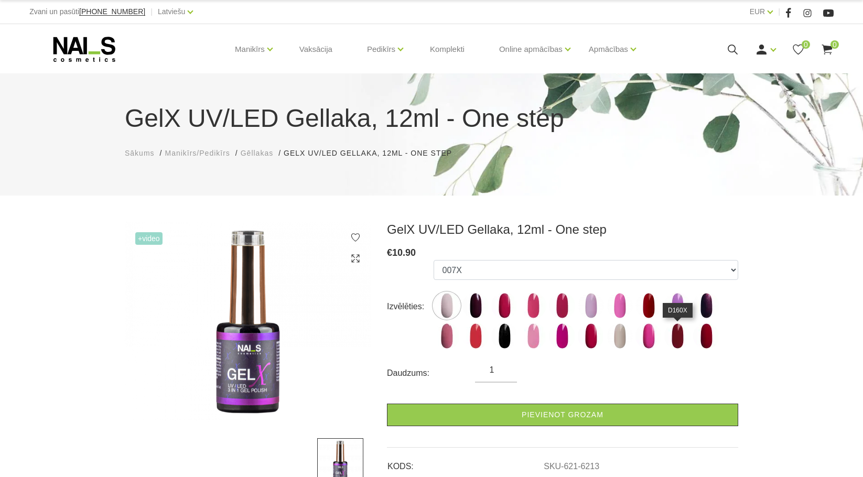  What do you see at coordinates (432, 119) in the screenshot?
I see `h1: GelX UV/LED Gellaka, 12ml - One step` at bounding box center [432, 119].